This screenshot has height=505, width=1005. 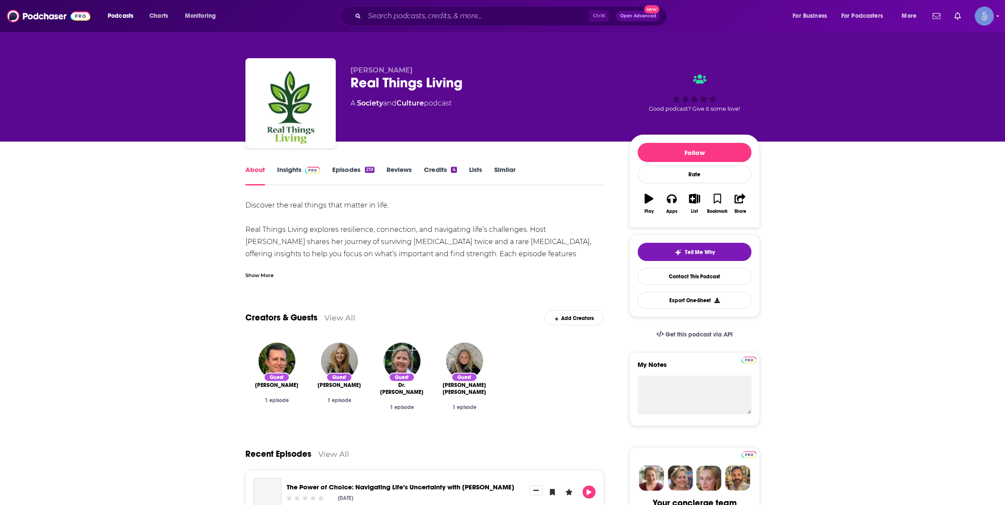 I want to click on a: Society, so click(x=370, y=103).